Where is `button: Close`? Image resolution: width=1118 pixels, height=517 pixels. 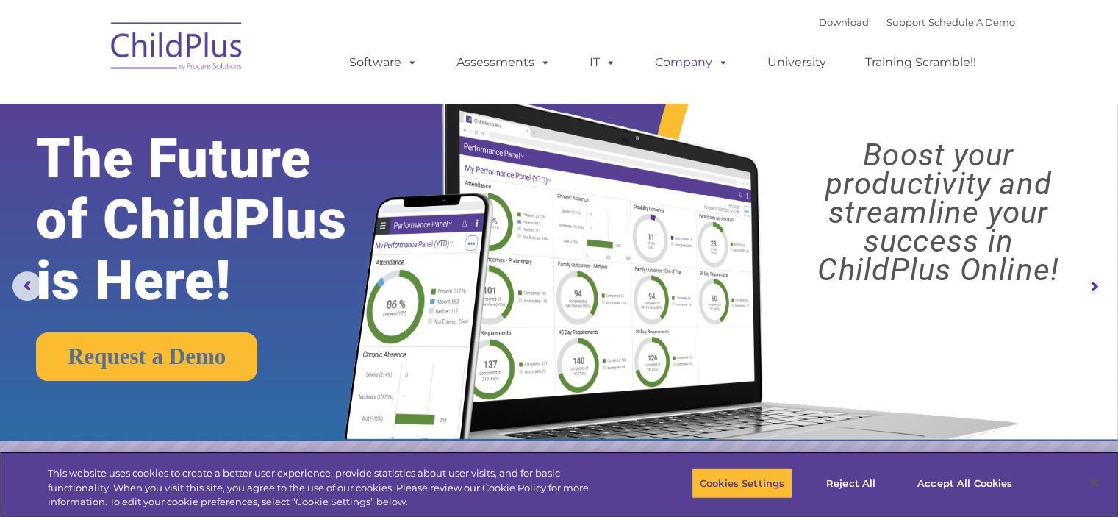 button: Close is located at coordinates (1095, 483).